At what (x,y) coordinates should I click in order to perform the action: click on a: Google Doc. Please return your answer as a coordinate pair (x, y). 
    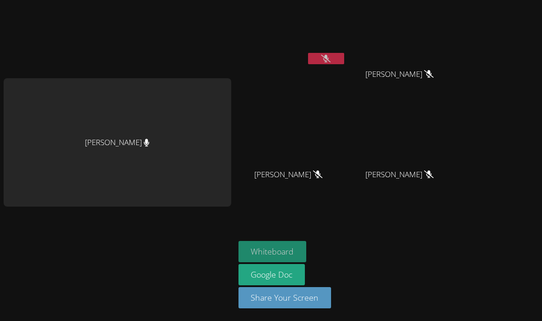
    Looking at the image, I should click on (272, 274).